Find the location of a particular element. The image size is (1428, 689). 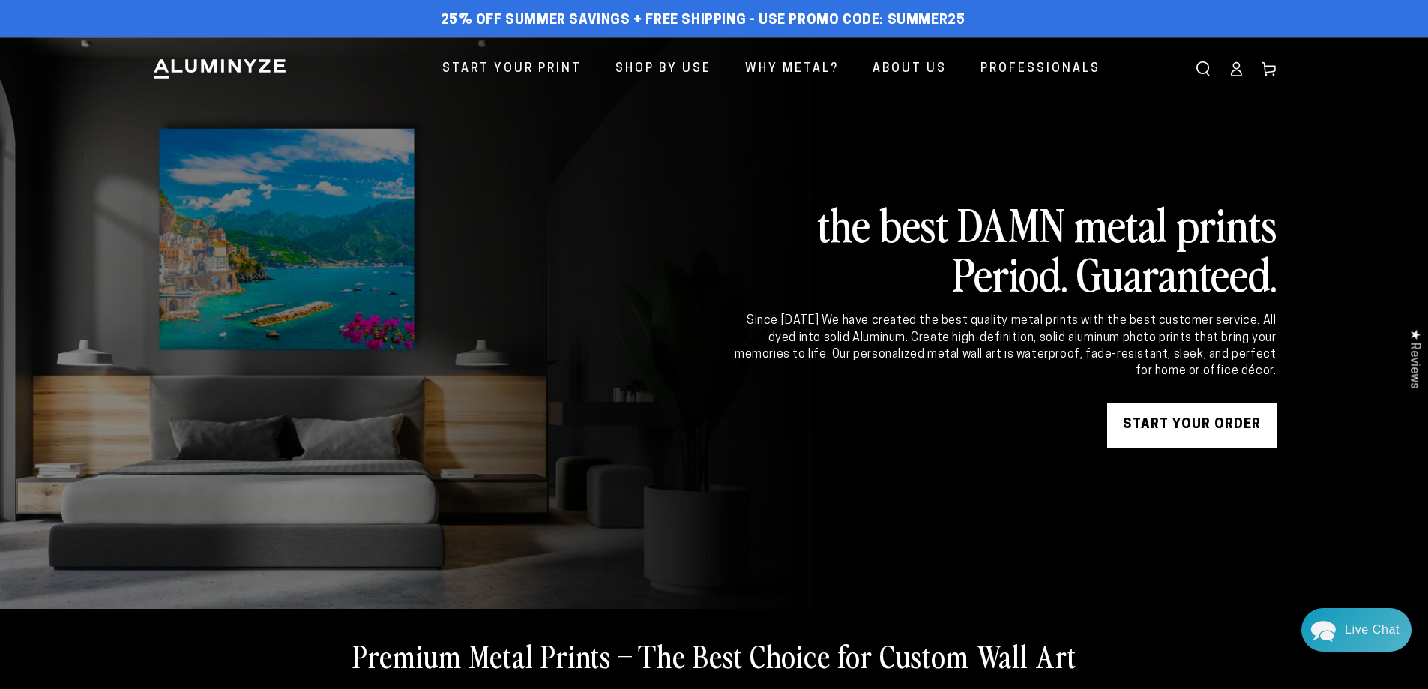

a: START YOUR Order is located at coordinates (1191, 425).